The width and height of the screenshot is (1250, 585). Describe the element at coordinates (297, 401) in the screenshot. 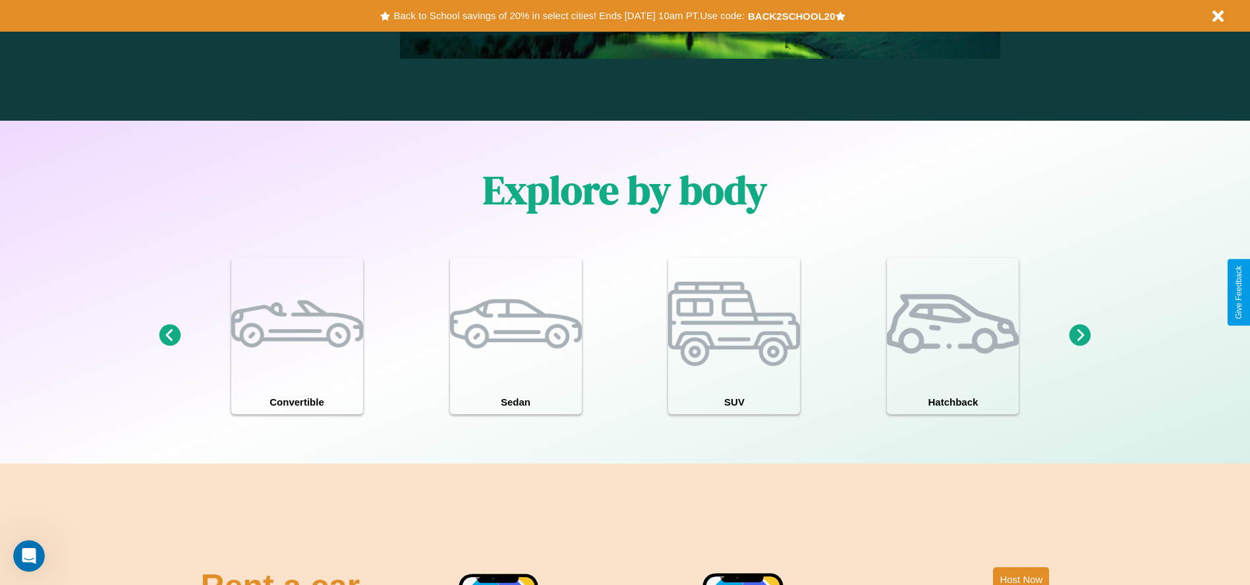

I see `h4: Convertible` at that location.